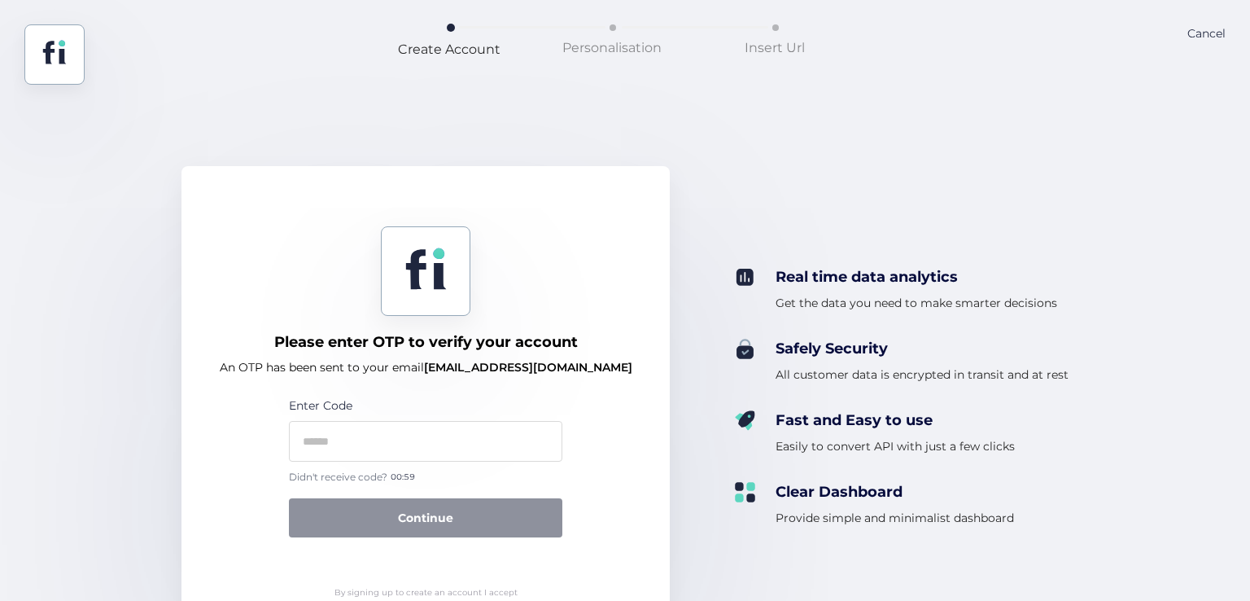 The width and height of the screenshot is (1250, 601). I want to click on div: Clear Dashboard, so click(895, 492).